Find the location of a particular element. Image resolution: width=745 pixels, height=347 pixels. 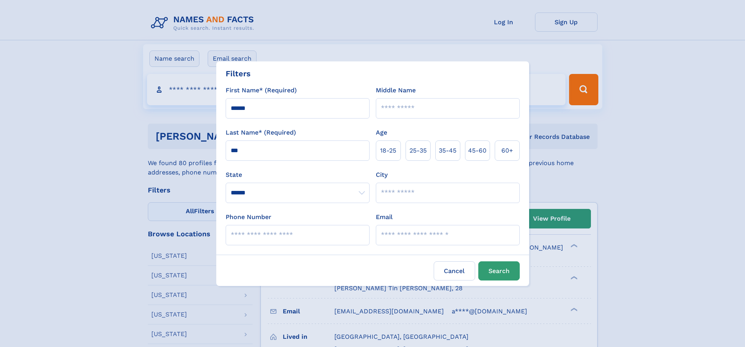

label: Phone Number is located at coordinates (248, 217).